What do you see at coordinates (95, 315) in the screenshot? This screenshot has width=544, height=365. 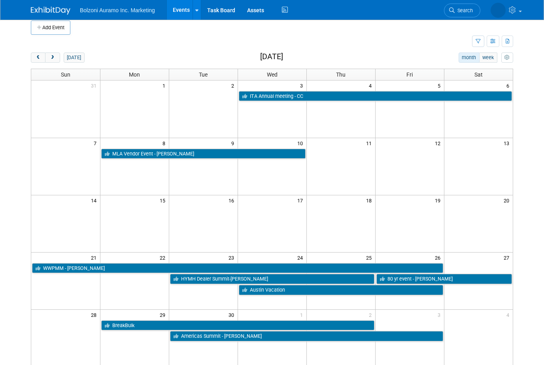 I see `span: 28` at bounding box center [95, 315].